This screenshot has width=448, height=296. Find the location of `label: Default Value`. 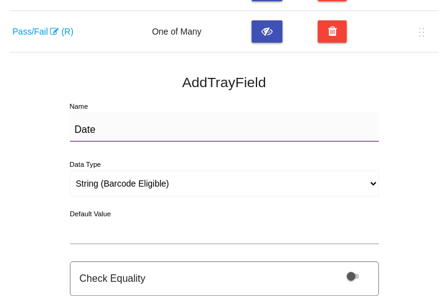

label: Default Value is located at coordinates (90, 214).